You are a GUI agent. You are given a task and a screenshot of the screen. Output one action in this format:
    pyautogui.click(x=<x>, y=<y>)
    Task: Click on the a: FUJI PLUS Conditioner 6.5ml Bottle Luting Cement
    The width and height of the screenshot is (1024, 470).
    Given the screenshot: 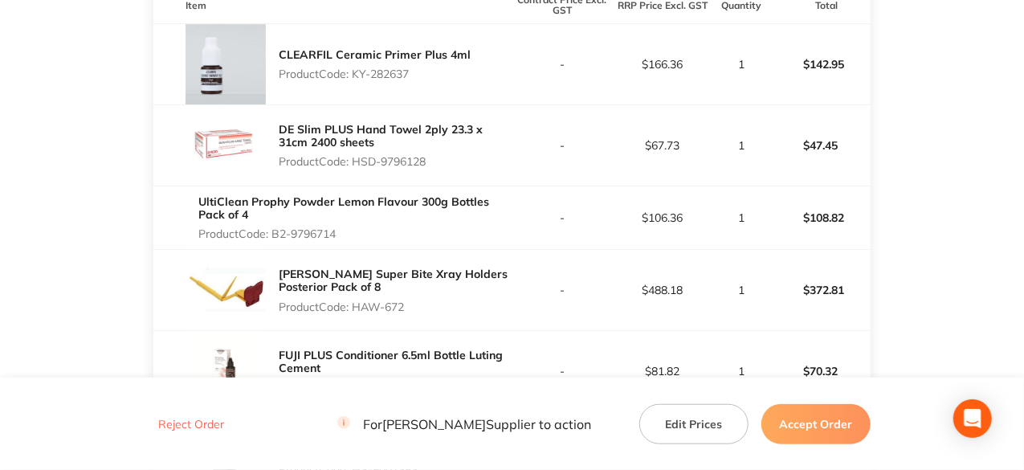 What is the action you would take?
    pyautogui.click(x=390, y=361)
    